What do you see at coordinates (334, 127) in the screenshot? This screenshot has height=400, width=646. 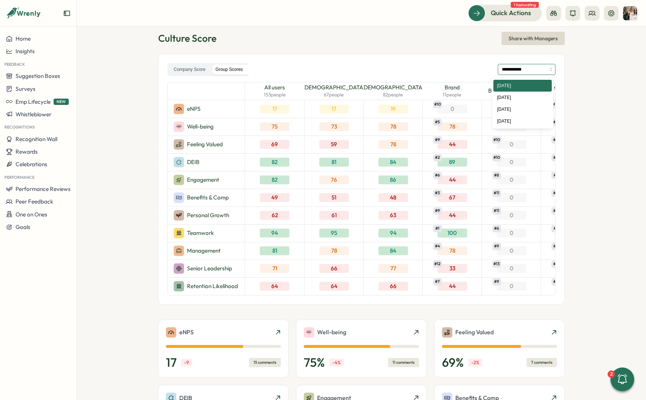 I see `div: 73` at bounding box center [334, 127].